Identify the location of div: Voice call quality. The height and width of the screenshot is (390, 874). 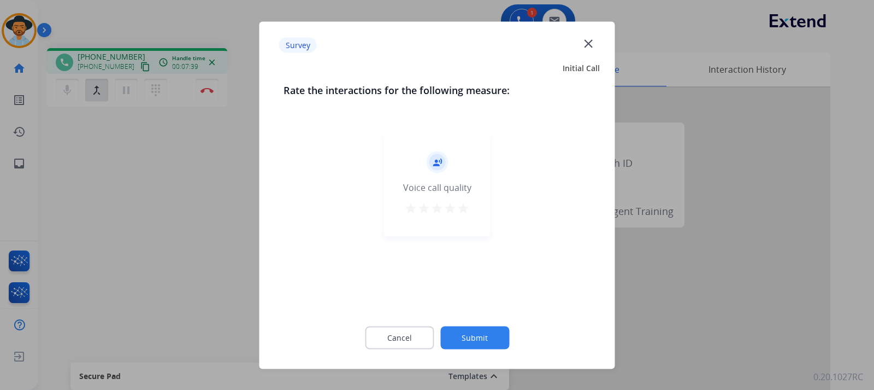
(437, 187).